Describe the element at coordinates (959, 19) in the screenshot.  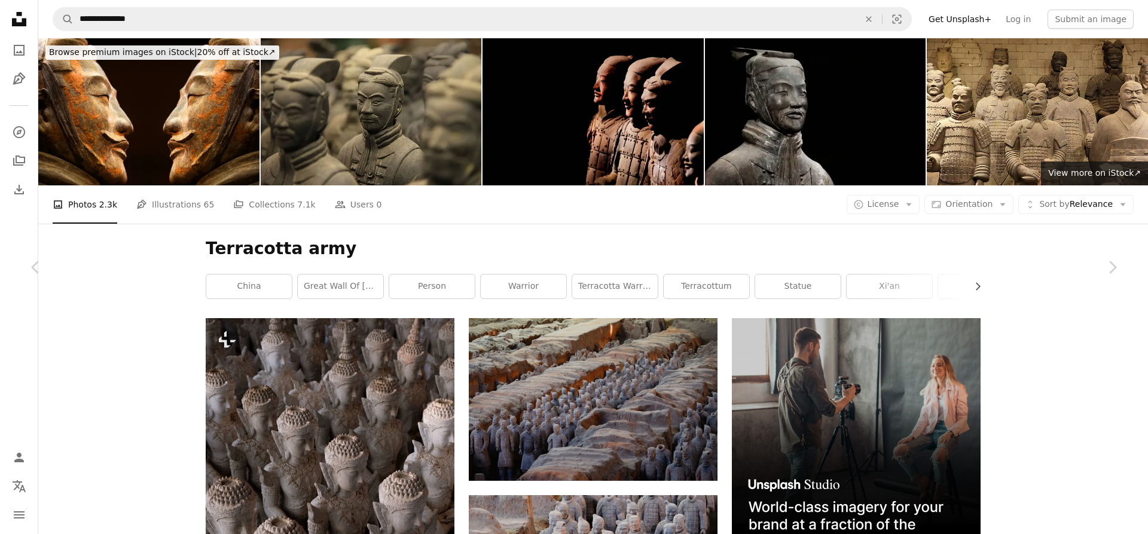
I see `a: Get Unsplash+` at that location.